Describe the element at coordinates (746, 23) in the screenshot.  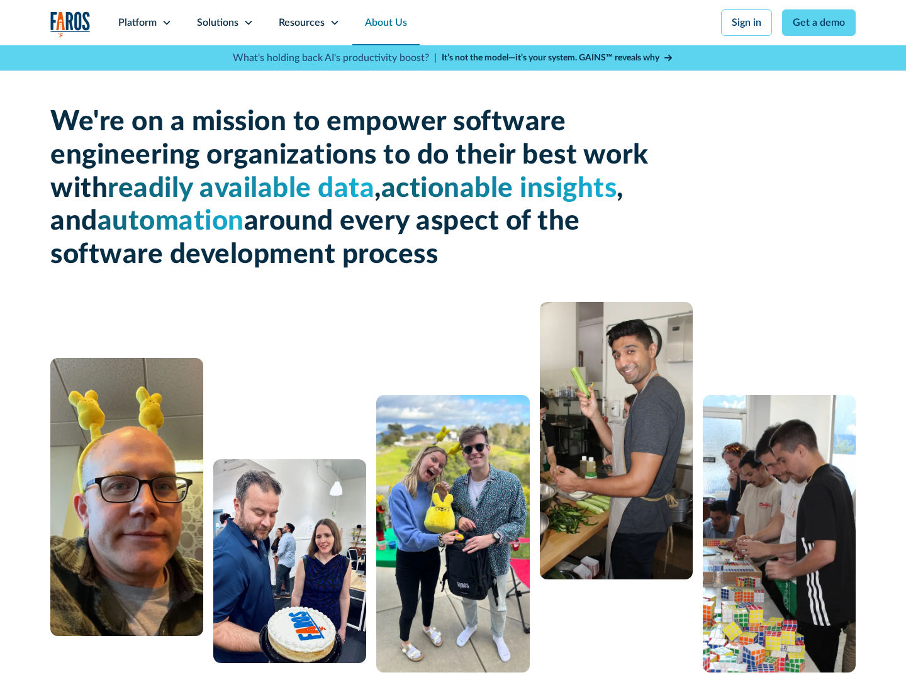
I see `a: Sign in` at that location.